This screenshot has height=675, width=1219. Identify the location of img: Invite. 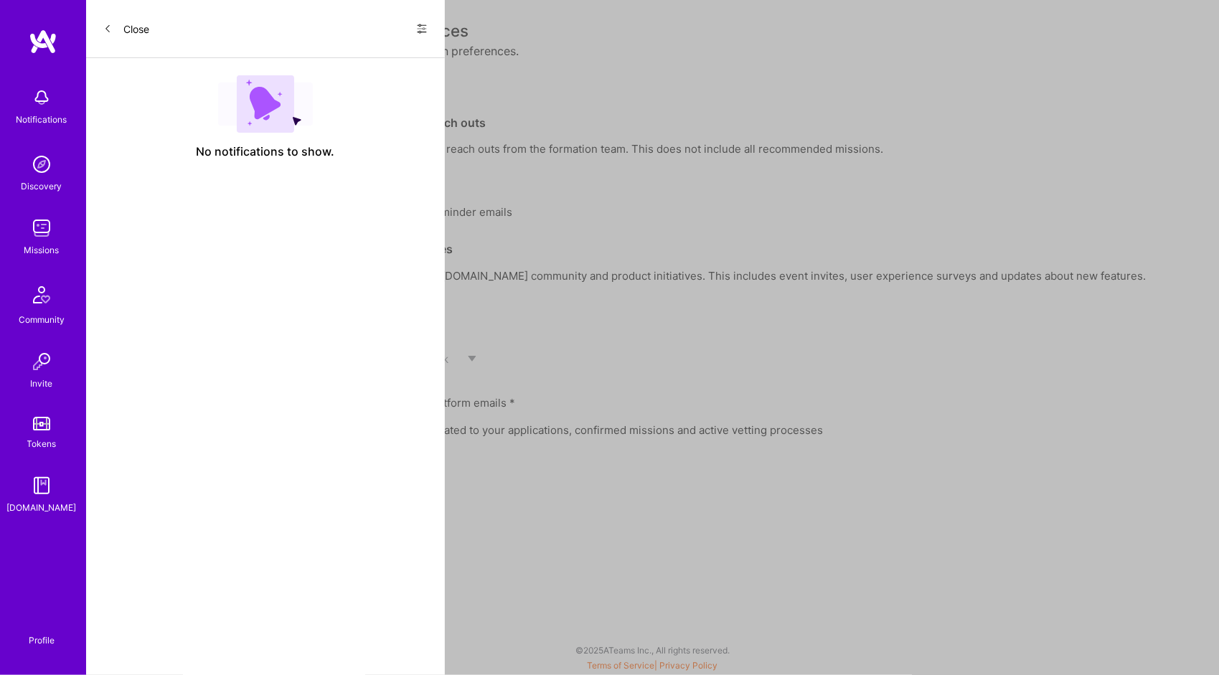
(42, 362).